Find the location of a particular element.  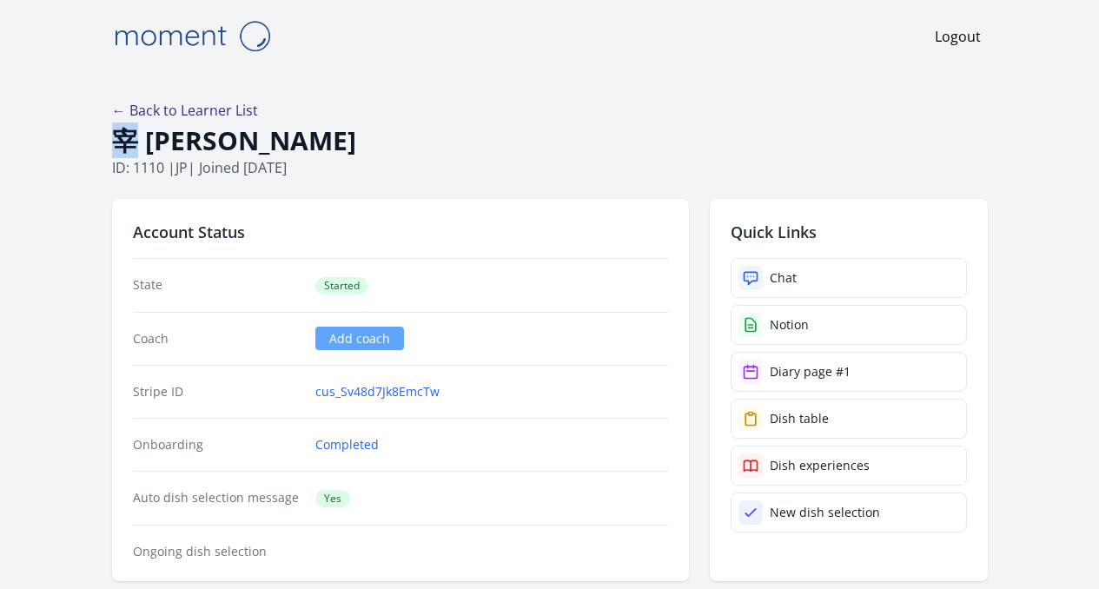

div: New dish selection is located at coordinates (824, 513).